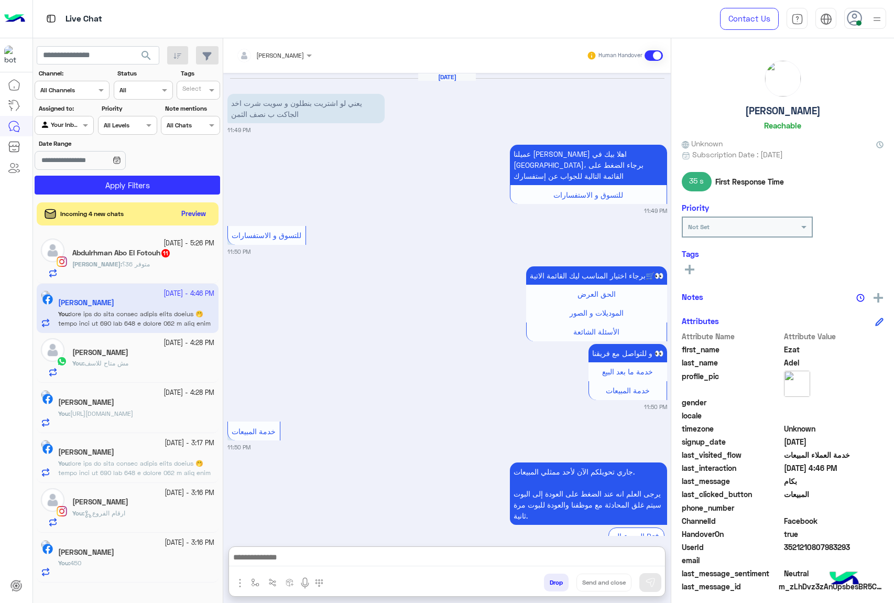  I want to click on button: Preview, so click(194, 214).